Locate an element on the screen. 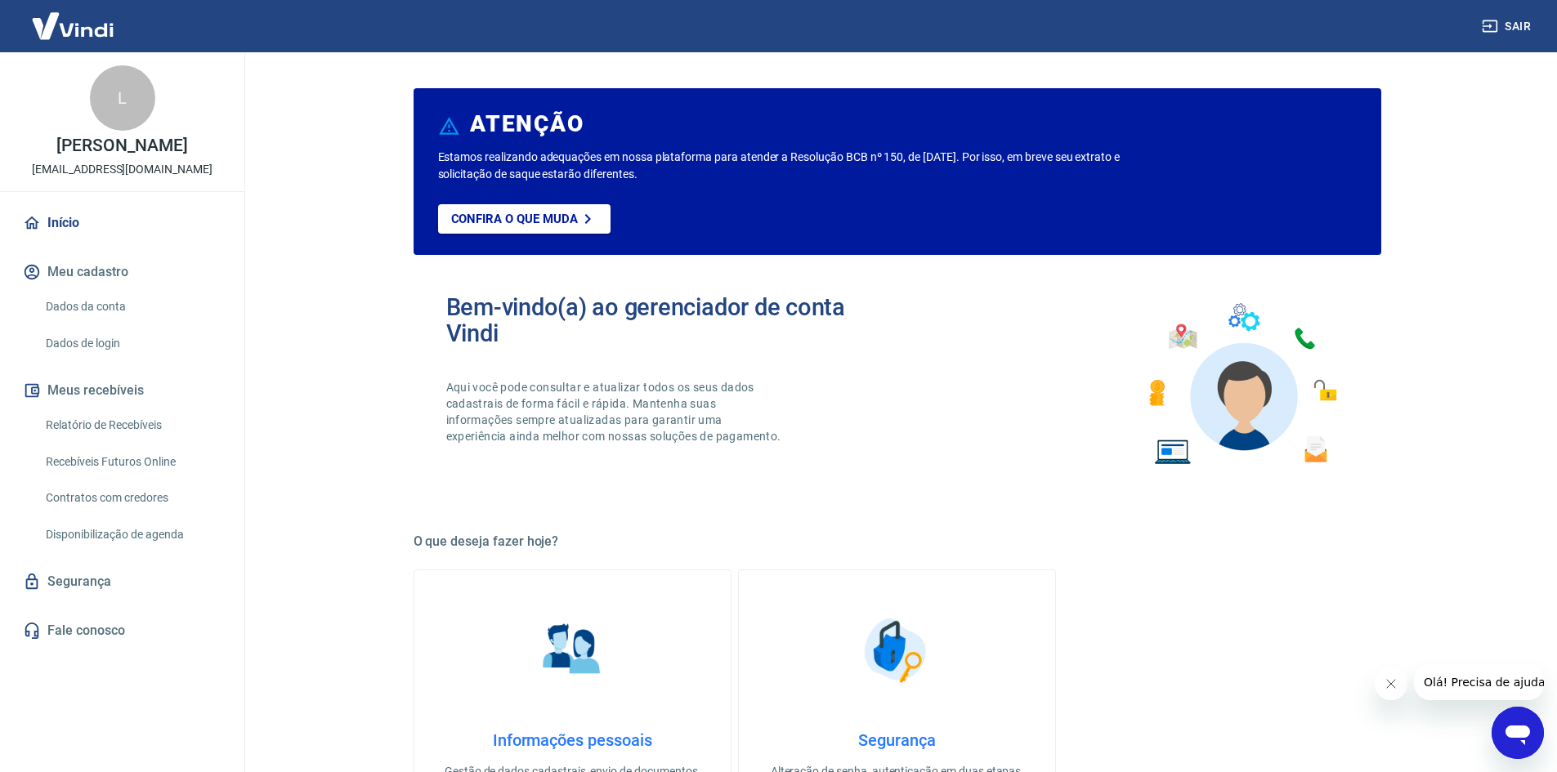 This screenshot has width=1557, height=772. img: Vindi is located at coordinates (73, 25).